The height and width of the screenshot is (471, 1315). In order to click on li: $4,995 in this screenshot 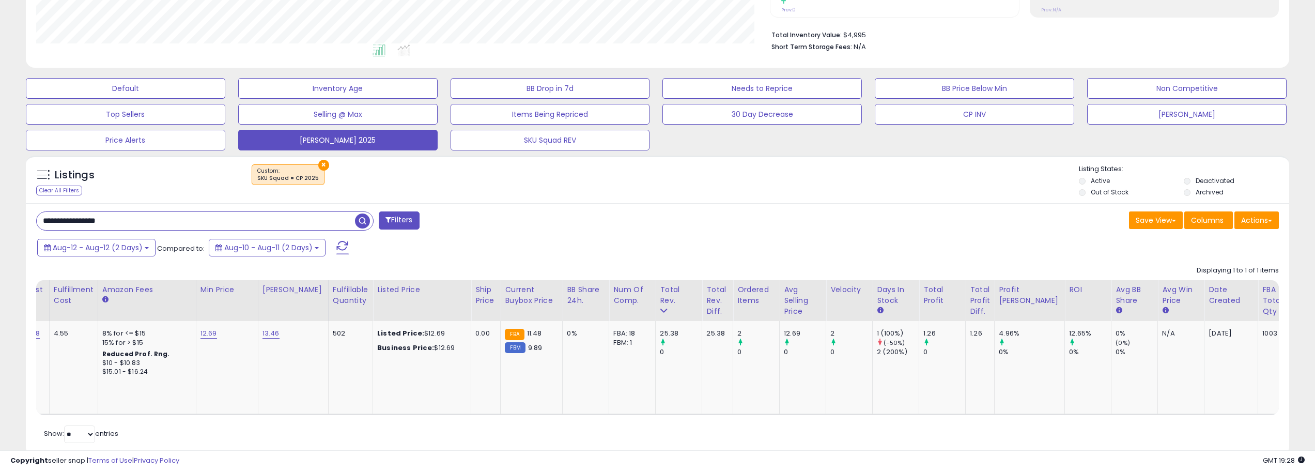, I will do `click(1021, 34)`.